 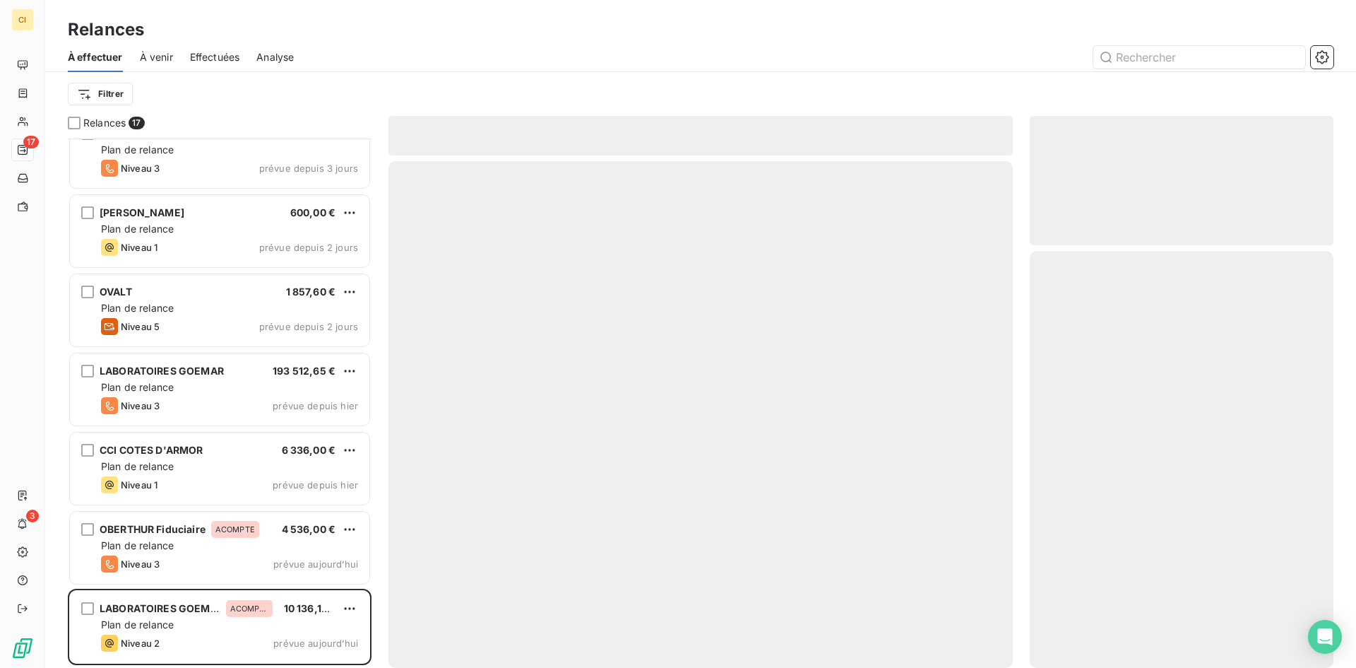 What do you see at coordinates (215, 57) in the screenshot?
I see `span: Effectuées` at bounding box center [215, 57].